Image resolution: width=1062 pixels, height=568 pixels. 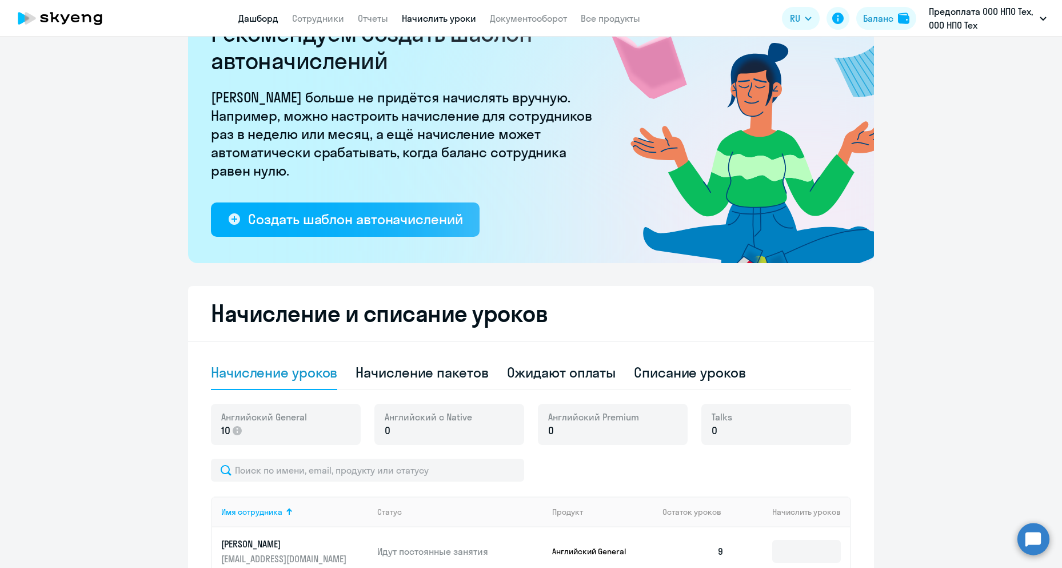 What do you see at coordinates (258, 18) in the screenshot?
I see `a: Дашборд` at bounding box center [258, 18].